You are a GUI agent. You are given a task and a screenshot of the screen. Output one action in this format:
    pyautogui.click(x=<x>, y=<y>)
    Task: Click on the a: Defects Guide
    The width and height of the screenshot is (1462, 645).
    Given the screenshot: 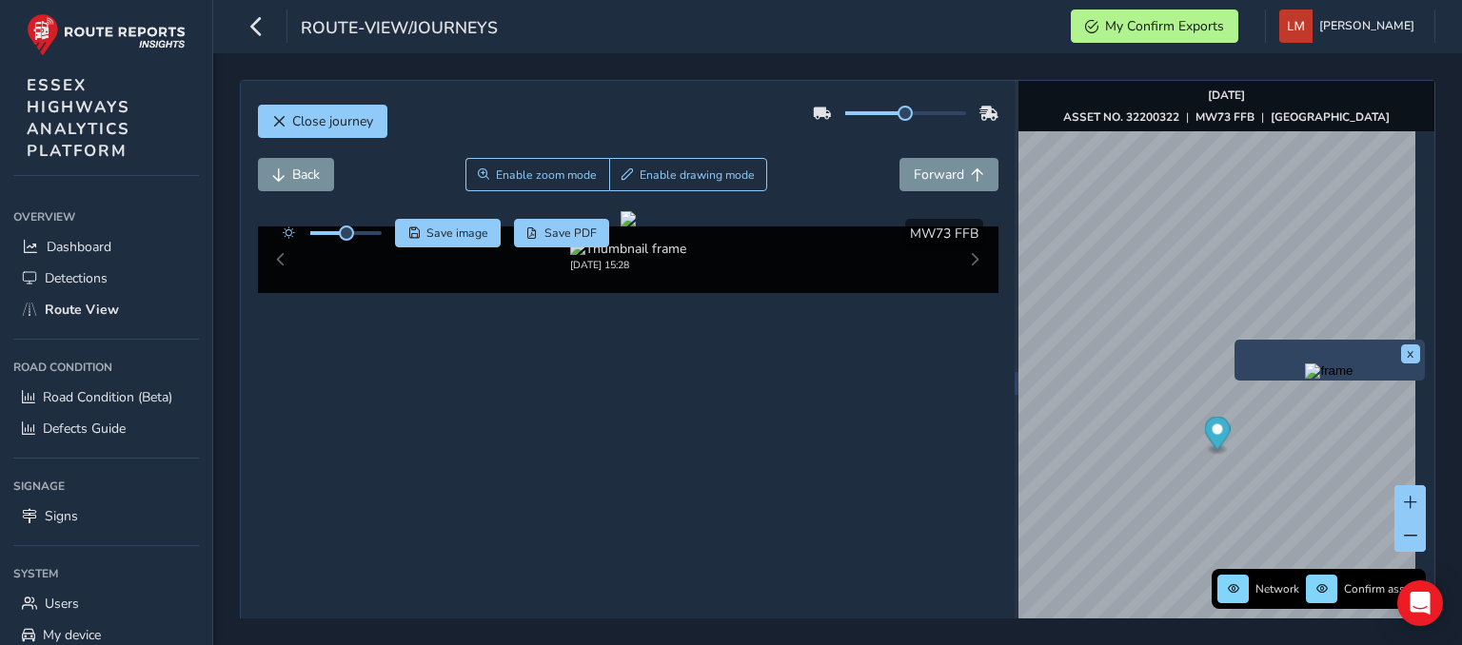 What is the action you would take?
    pyautogui.click(x=106, y=428)
    